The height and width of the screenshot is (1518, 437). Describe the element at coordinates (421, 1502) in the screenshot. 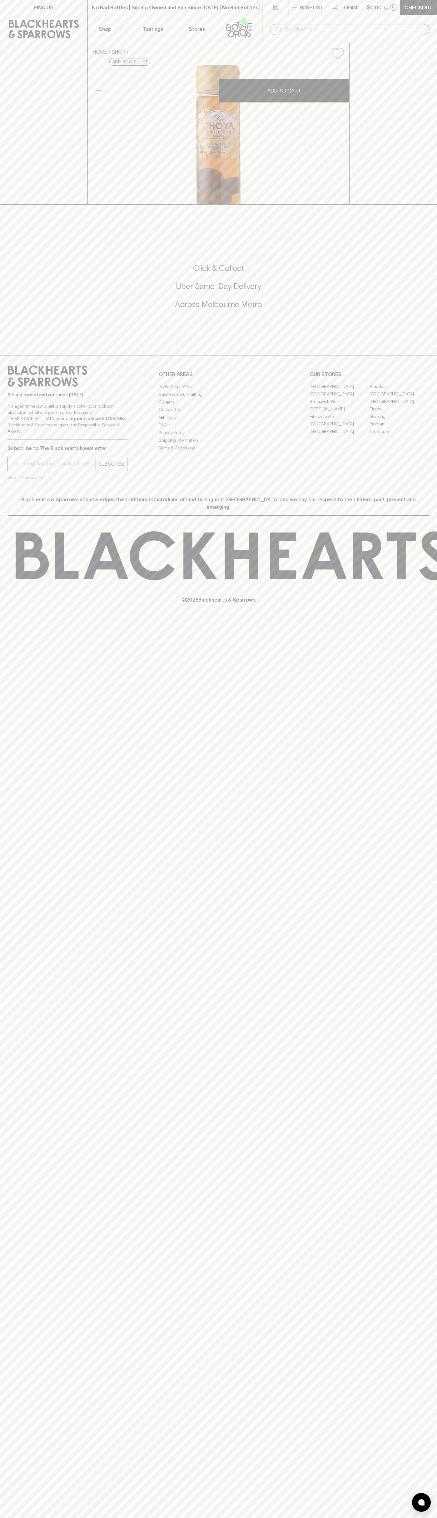

I see `img: bubble-icon` at that location.